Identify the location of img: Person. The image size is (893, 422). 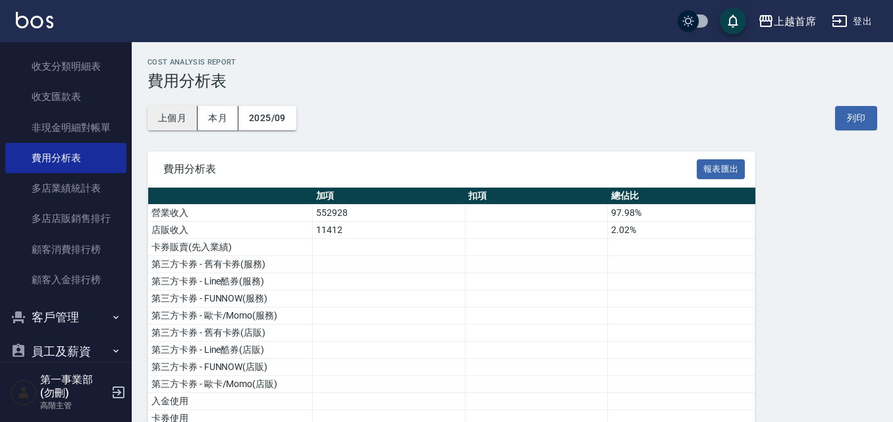
(24, 392).